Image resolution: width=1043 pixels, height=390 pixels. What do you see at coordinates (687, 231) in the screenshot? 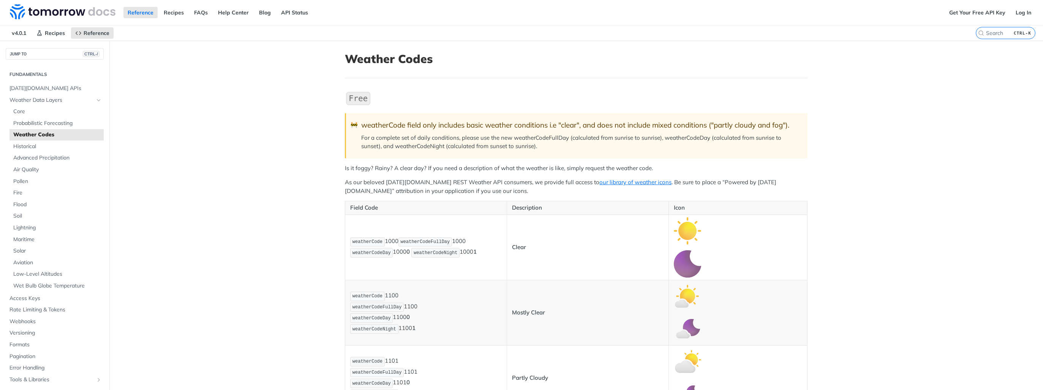
I see `img: clear_day` at bounding box center [687, 231].